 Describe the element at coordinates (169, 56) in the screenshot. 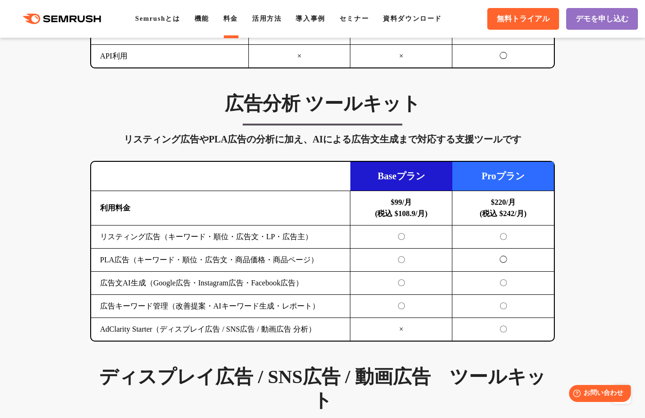

I see `td: API利用` at that location.